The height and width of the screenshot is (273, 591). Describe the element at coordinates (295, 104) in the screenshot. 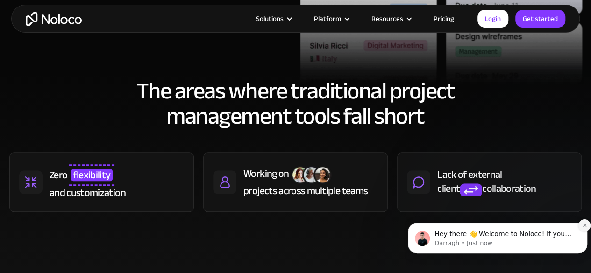

I see `h2: The areas where traditional project management tools fall short` at that location.